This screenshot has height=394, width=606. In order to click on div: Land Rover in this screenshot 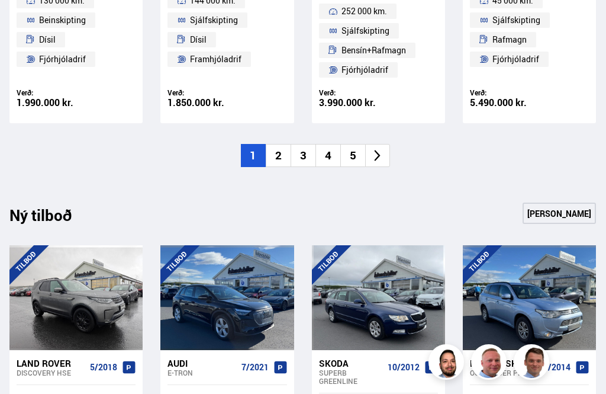, I will do `click(51, 363)`.